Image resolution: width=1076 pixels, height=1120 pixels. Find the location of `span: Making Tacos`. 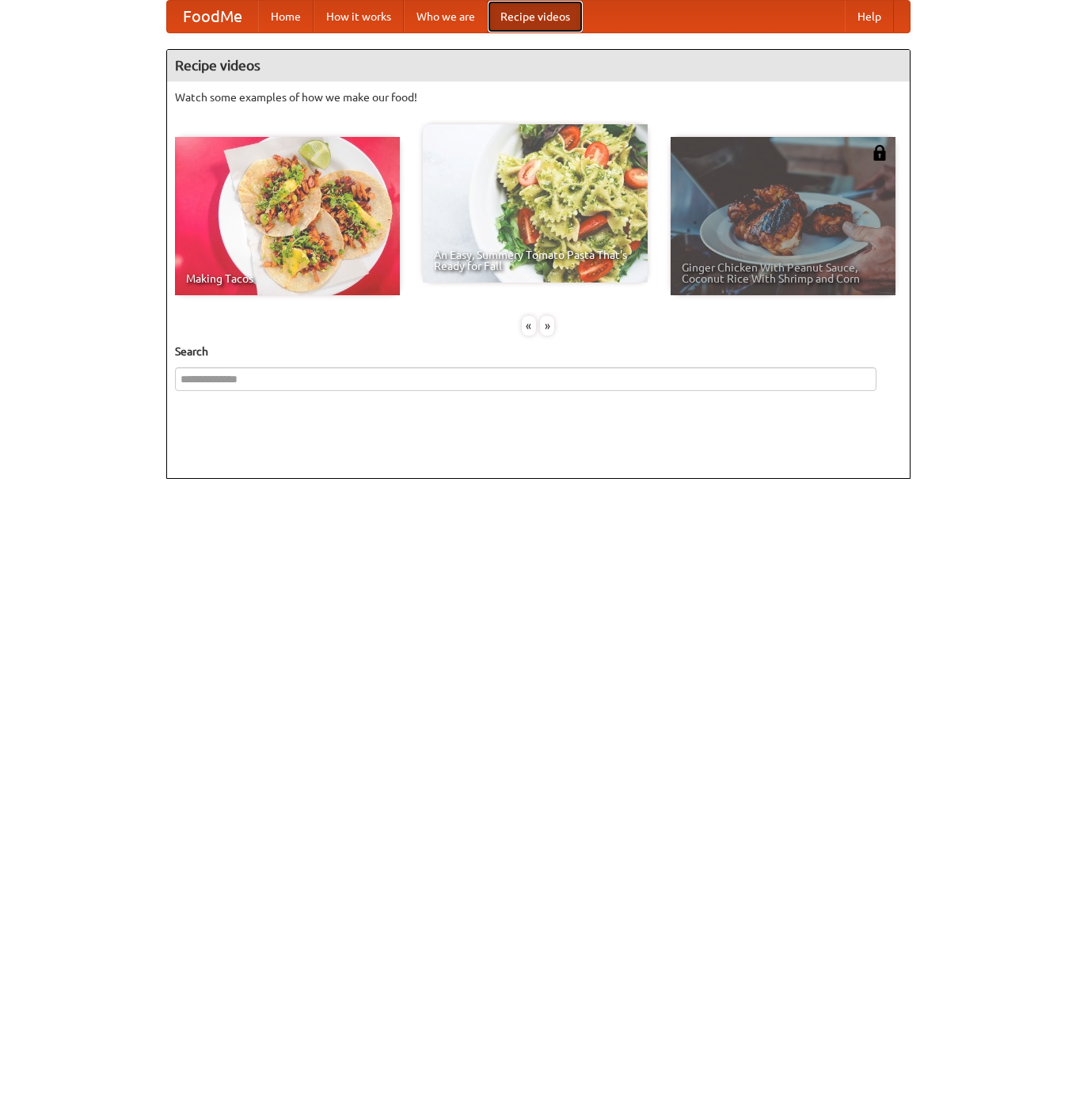

span: Making Tacos is located at coordinates (287, 278).